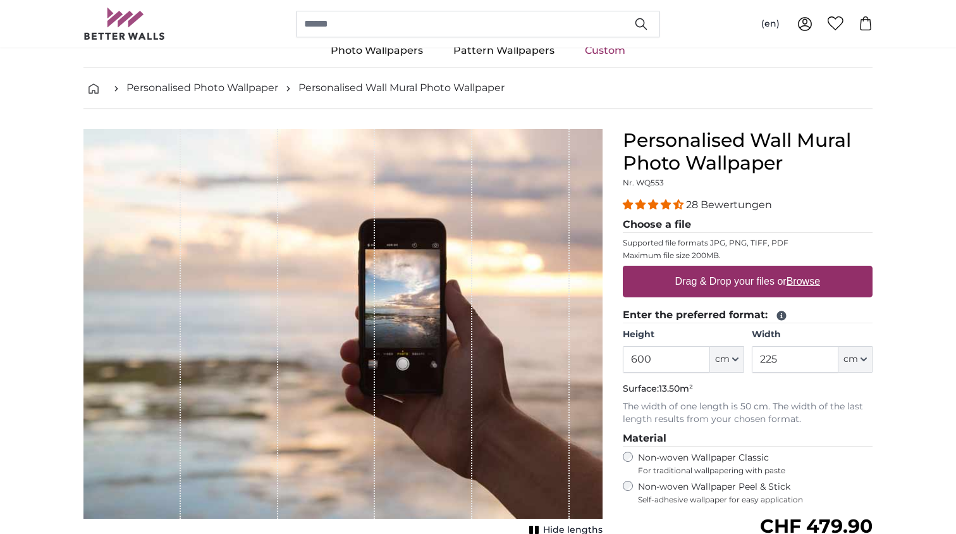 This screenshot has width=956, height=534. What do you see at coordinates (748, 413) in the screenshot?
I see `p: The width of one length is 50 cm. The width of the last length results from your chosen format.` at bounding box center [748, 413].